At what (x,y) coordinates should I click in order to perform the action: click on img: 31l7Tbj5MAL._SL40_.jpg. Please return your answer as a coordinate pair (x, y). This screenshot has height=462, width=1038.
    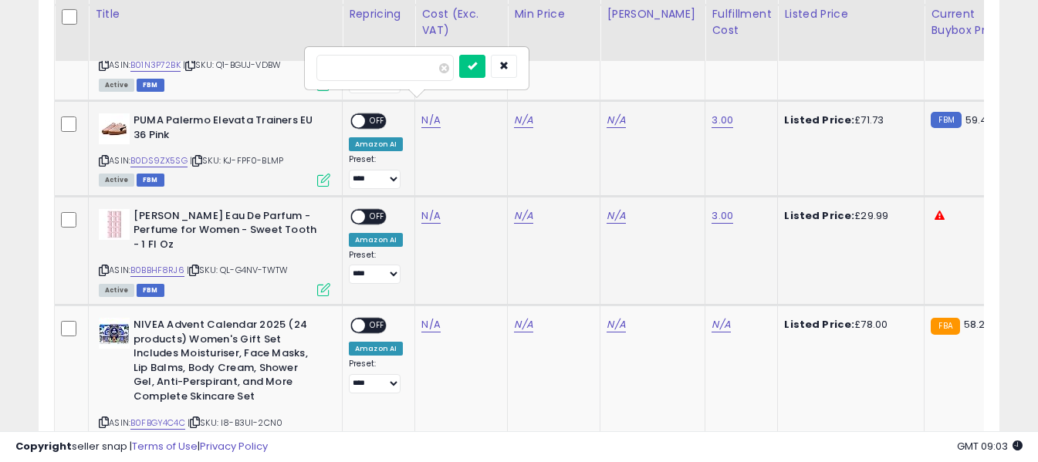
    Looking at the image, I should click on (114, 225).